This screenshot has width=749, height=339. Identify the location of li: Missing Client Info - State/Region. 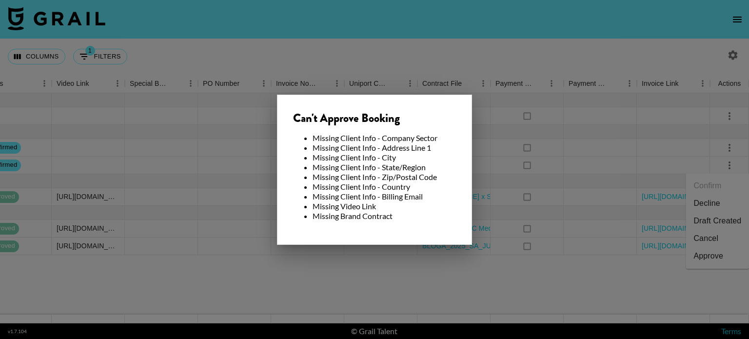
(384, 167).